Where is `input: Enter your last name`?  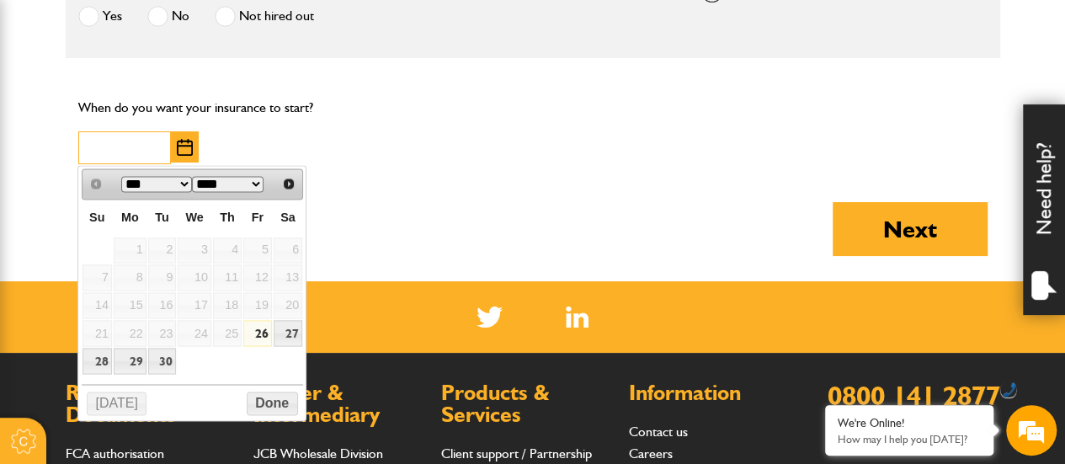 input: Enter your last name is located at coordinates (164, 174).